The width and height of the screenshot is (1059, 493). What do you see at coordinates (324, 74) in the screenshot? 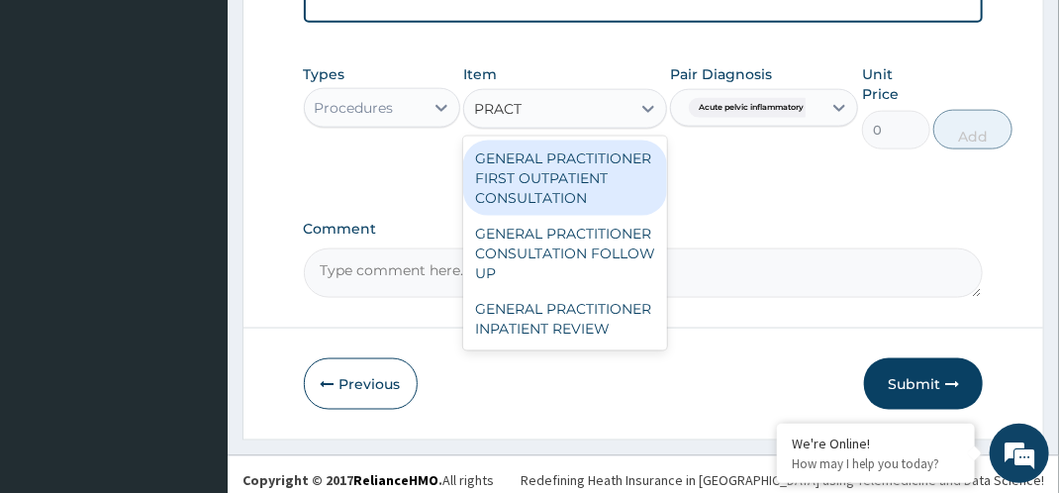
I see `label: Types` at bounding box center [324, 74].